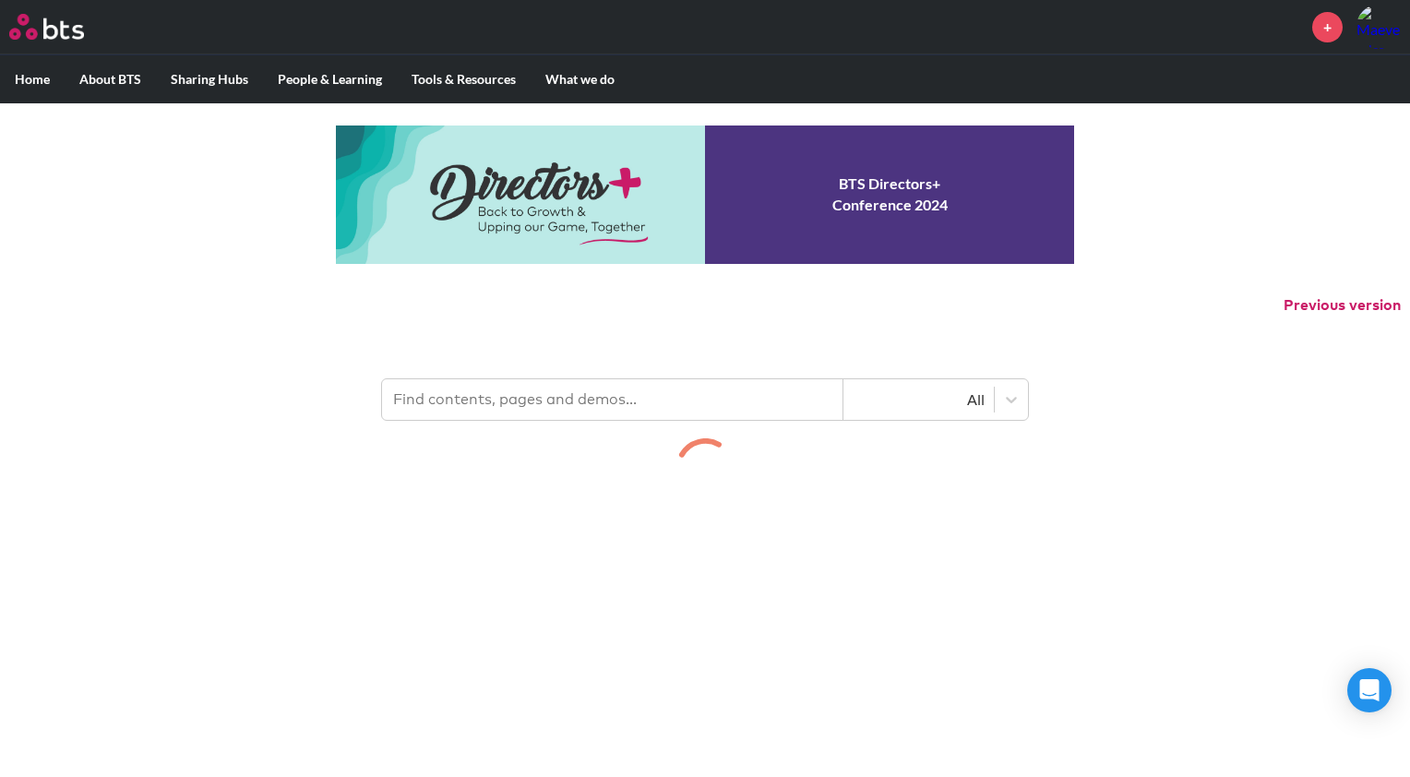  What do you see at coordinates (329, 79) in the screenshot?
I see `label: People & Learning` at bounding box center [329, 79].